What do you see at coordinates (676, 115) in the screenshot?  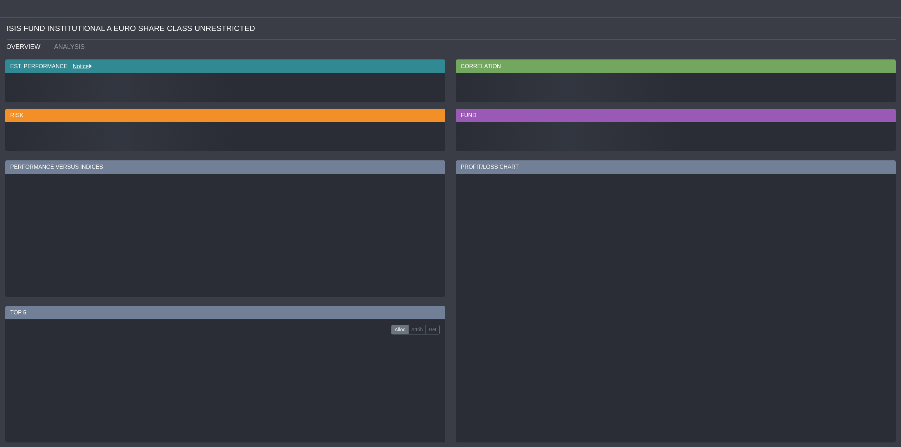 I see `div: FUND` at bounding box center [676, 115].